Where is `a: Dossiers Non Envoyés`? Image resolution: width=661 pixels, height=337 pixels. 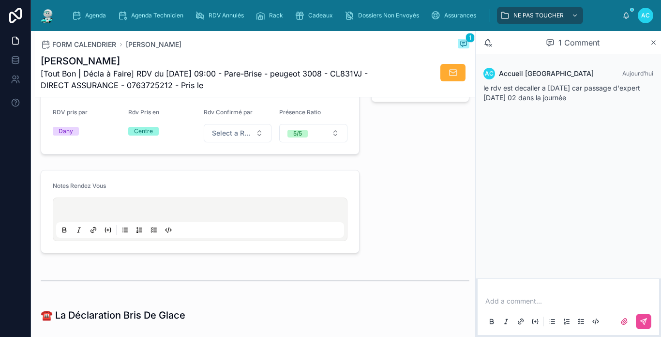
a: Dossiers Non Envoyés is located at coordinates (384, 15).